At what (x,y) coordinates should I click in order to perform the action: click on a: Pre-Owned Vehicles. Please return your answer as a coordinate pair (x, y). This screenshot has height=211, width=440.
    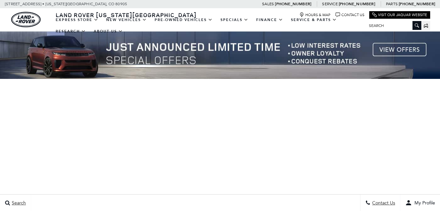
    Looking at the image, I should click on (184, 20).